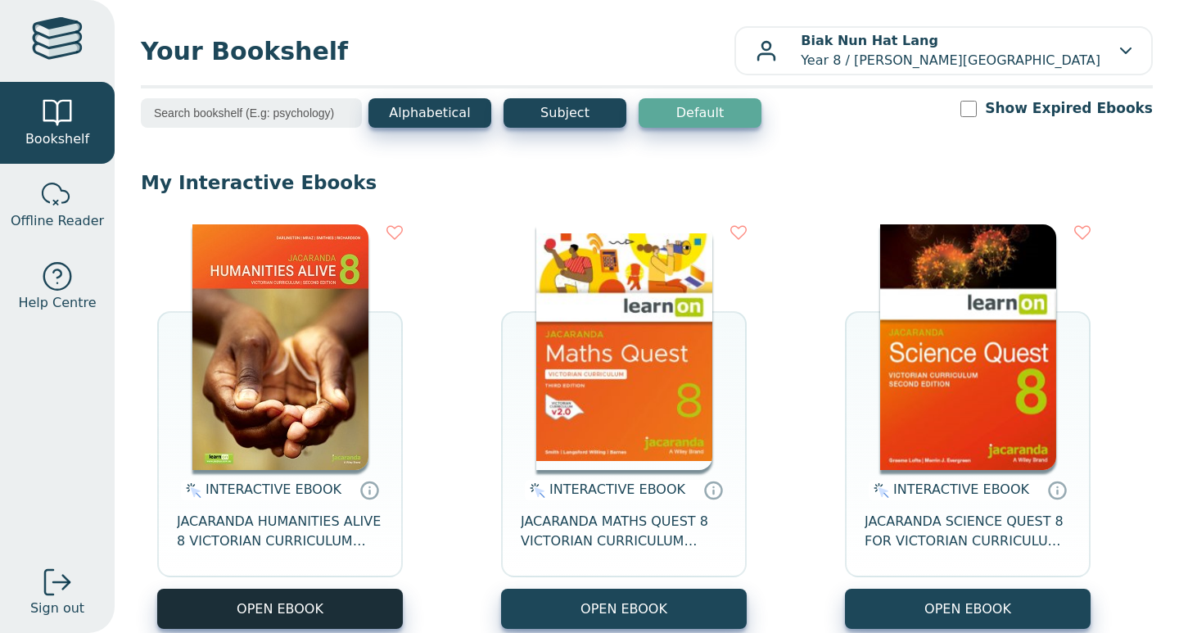 This screenshot has height=633, width=1179. I want to click on img: fffb2005-5288-ea11-a992-0272d098c78b.png, so click(968, 347).